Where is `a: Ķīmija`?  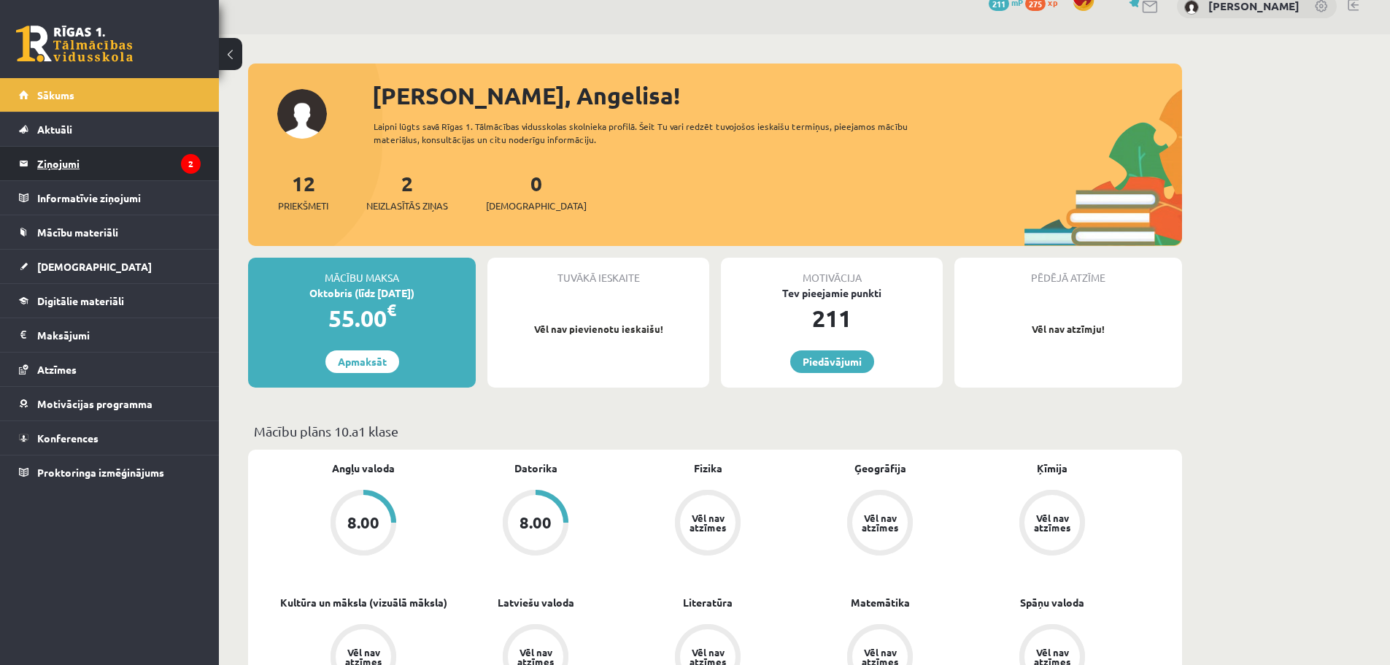 a: Ķīmija is located at coordinates (1053, 468).